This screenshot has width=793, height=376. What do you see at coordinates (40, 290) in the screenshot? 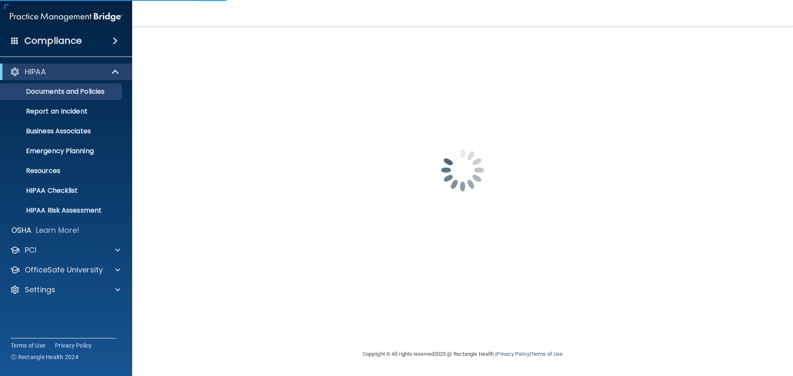
I see `p: Settings` at bounding box center [40, 290].